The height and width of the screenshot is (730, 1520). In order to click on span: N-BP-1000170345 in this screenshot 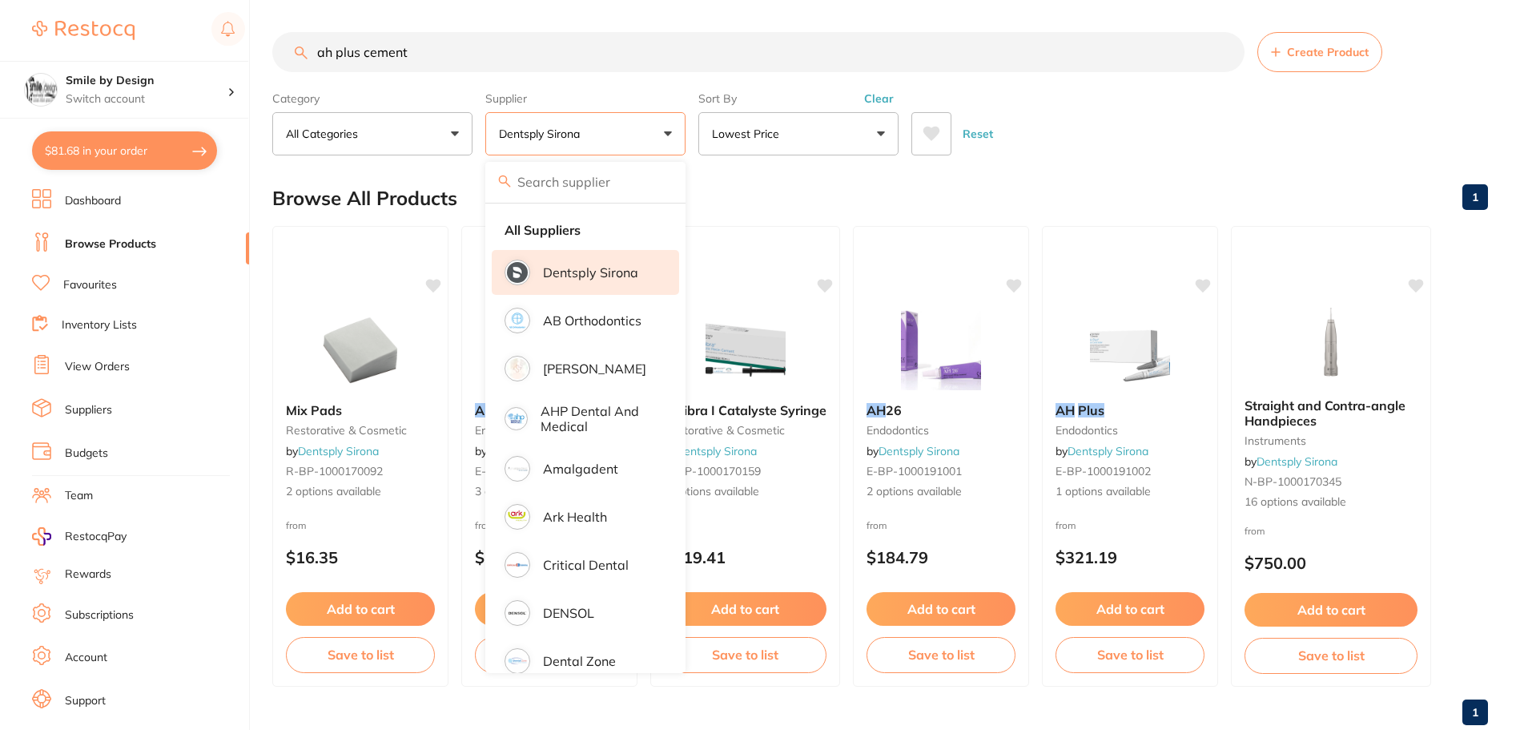, I will do `click(1293, 481)`.